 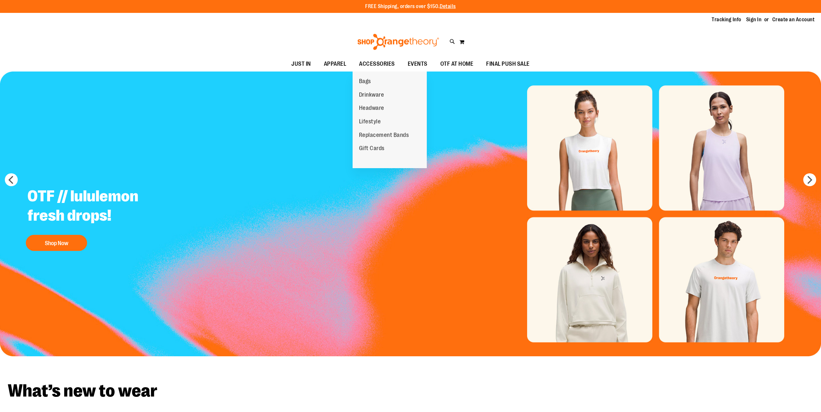 I want to click on button: prev, so click(x=11, y=180).